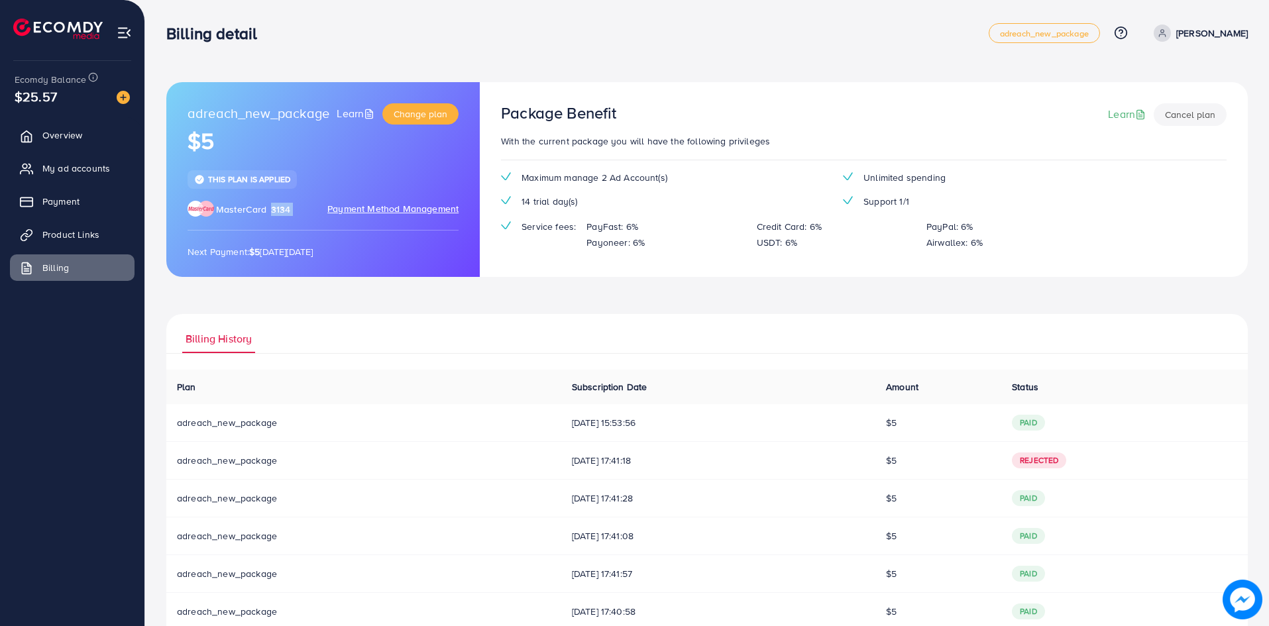 Image resolution: width=1269 pixels, height=626 pixels. I want to click on span: Change plan, so click(420, 114).